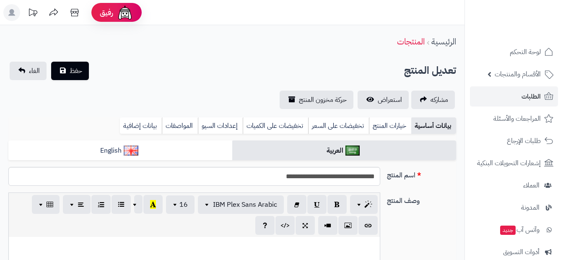 The height and width of the screenshot is (260, 563). Describe the element at coordinates (180, 126) in the screenshot. I see `a: المواصفات` at that location.